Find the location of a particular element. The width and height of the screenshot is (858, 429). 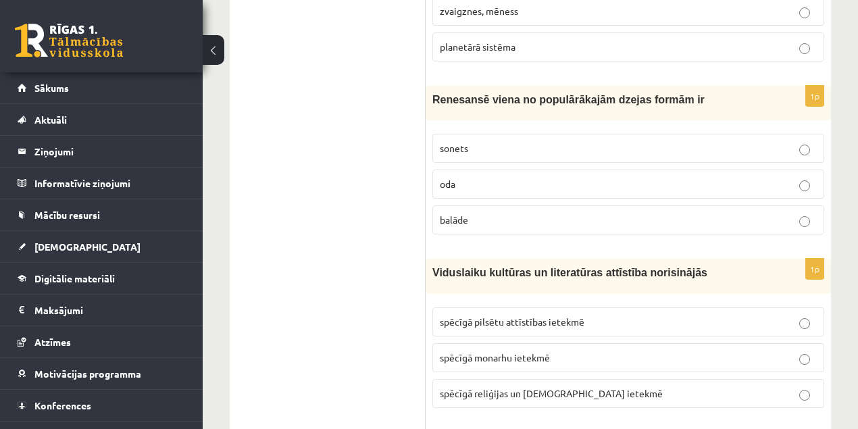

span: balāde is located at coordinates (454, 220).